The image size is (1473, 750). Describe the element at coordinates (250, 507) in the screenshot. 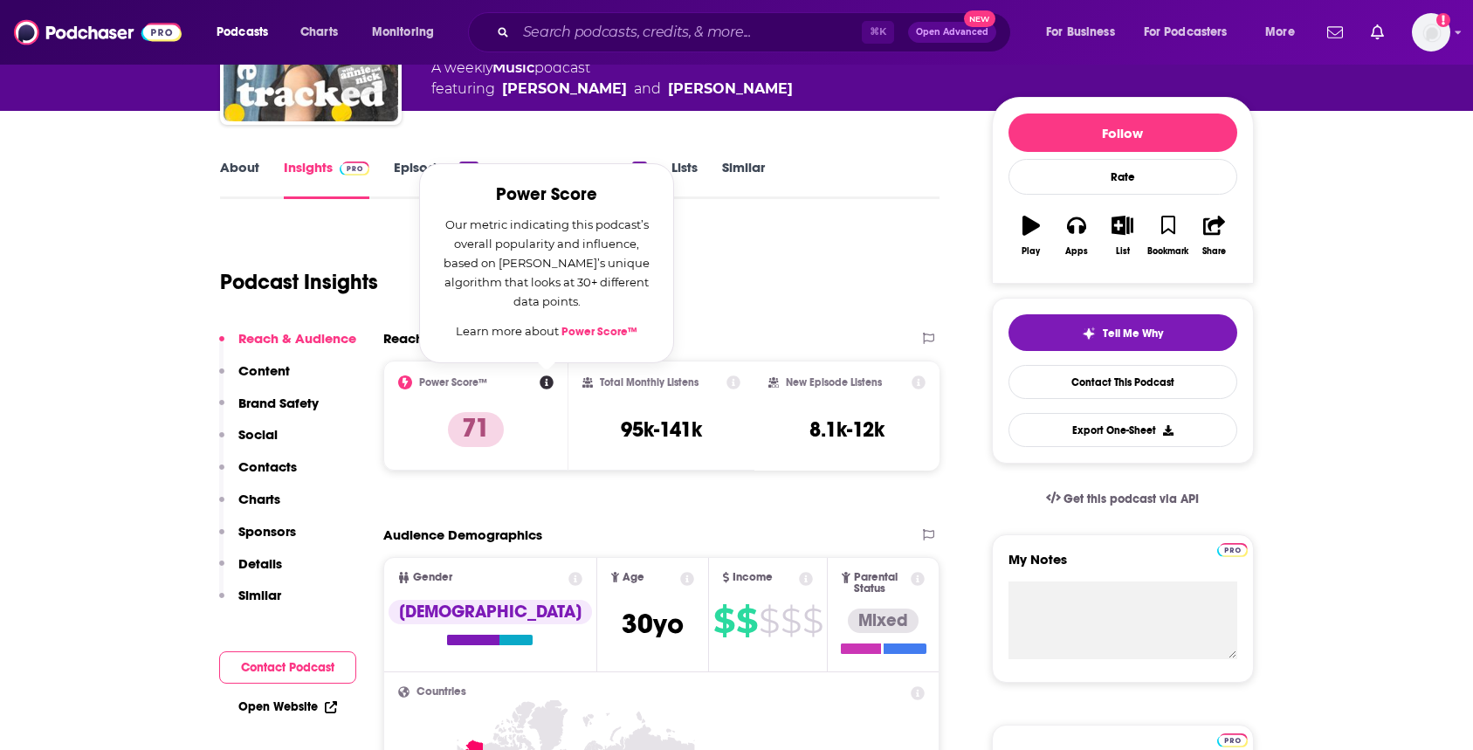

I see `button: Charts` at that location.